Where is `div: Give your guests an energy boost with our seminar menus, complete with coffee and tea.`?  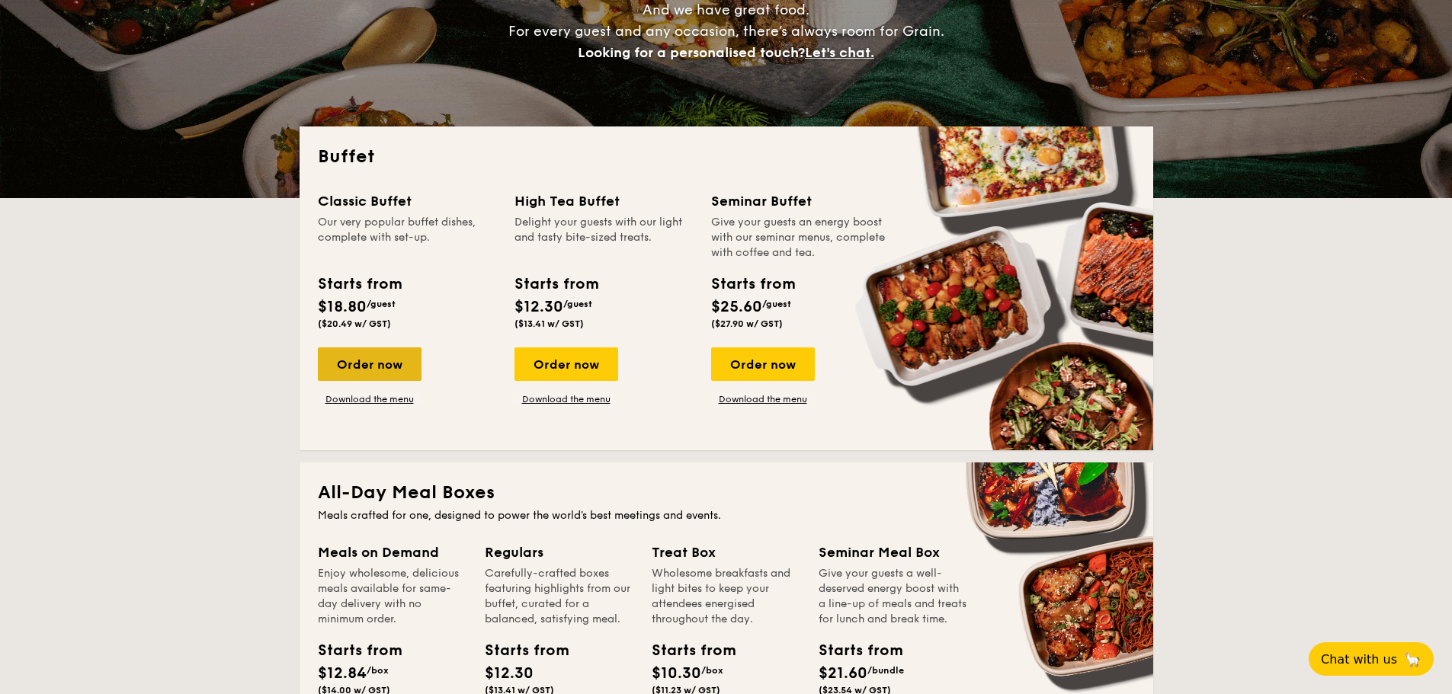
div: Give your guests an energy boost with our seminar menus, complete with coffee and tea. is located at coordinates (800, 238).